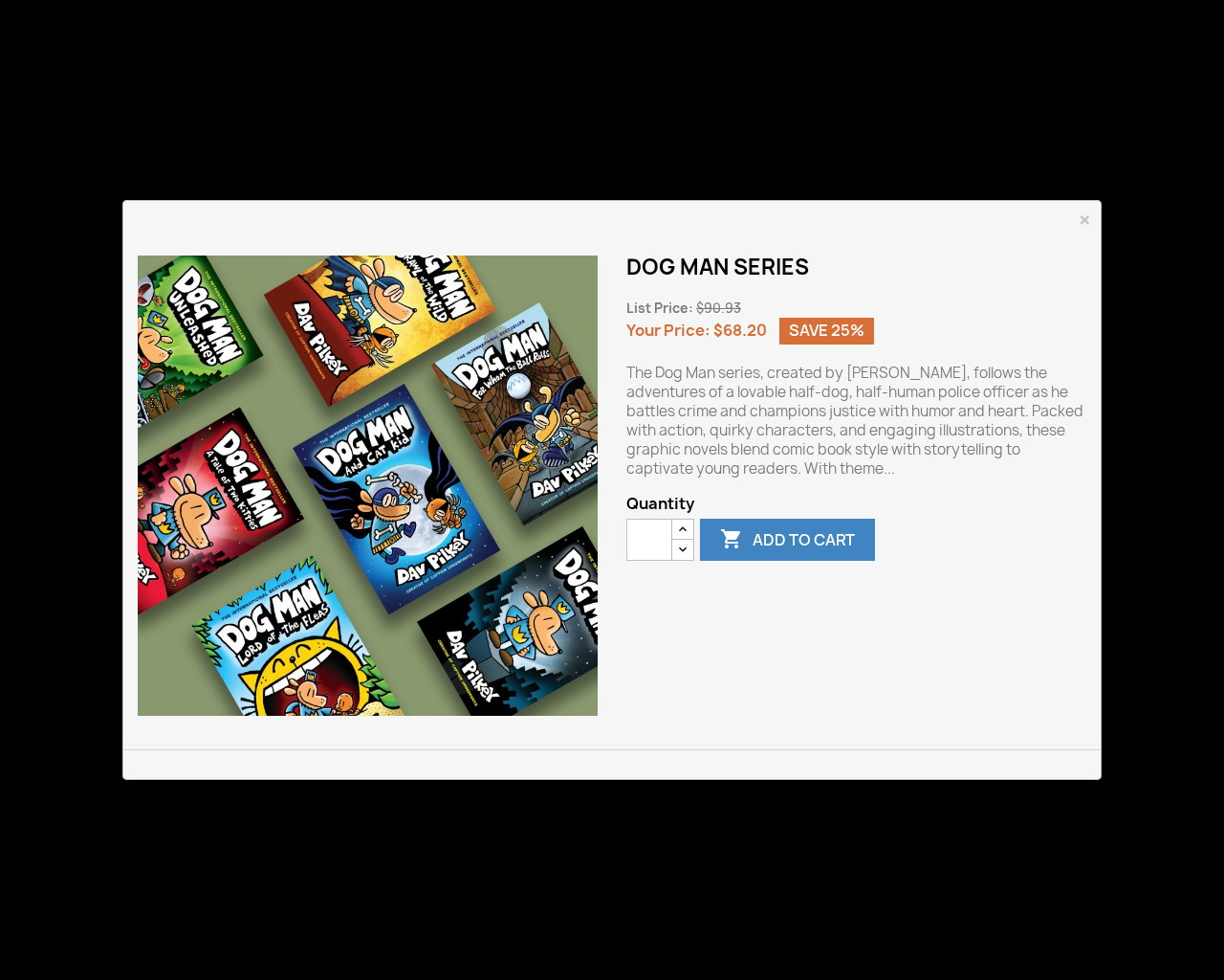 This screenshot has width=1224, height=980. What do you see at coordinates (368, 485) in the screenshot?
I see `img: Dog Man Series` at bounding box center [368, 485].